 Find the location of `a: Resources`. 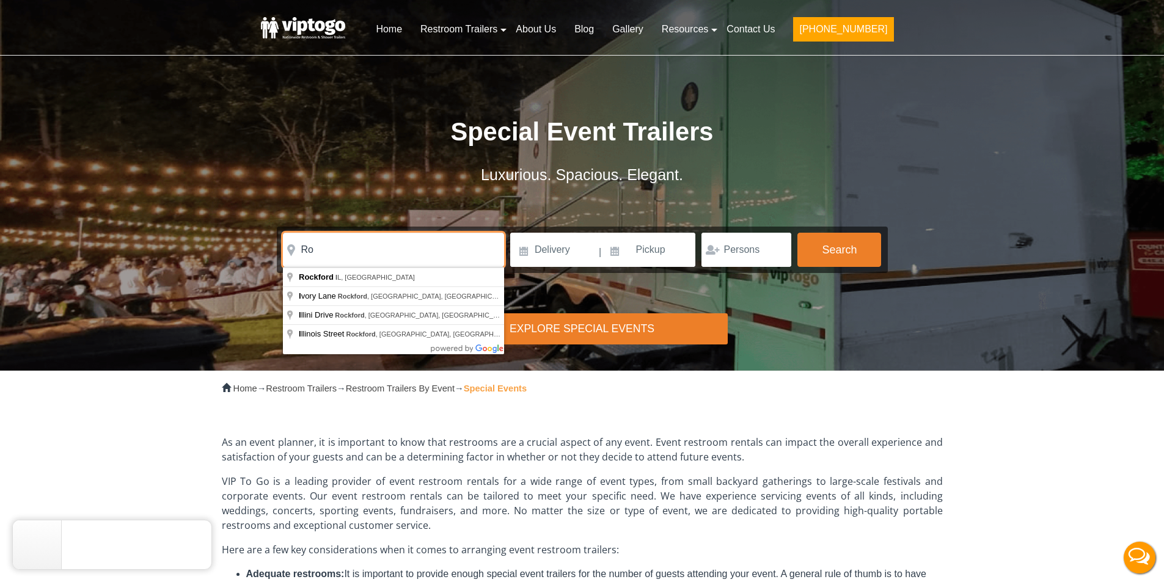

a: Resources is located at coordinates (685, 29).